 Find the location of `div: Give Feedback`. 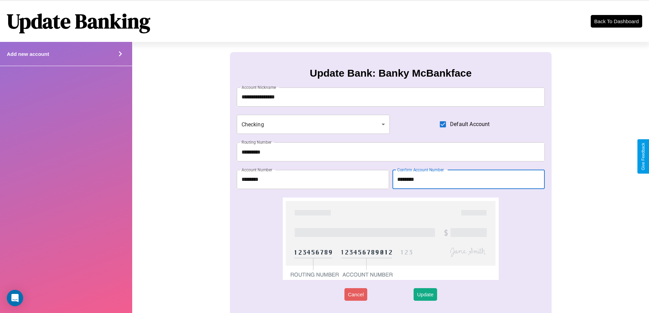

div: Give Feedback is located at coordinates (643, 156).